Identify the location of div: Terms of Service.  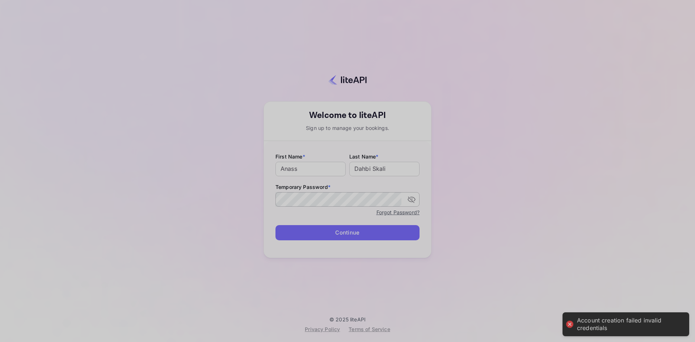
(369, 329).